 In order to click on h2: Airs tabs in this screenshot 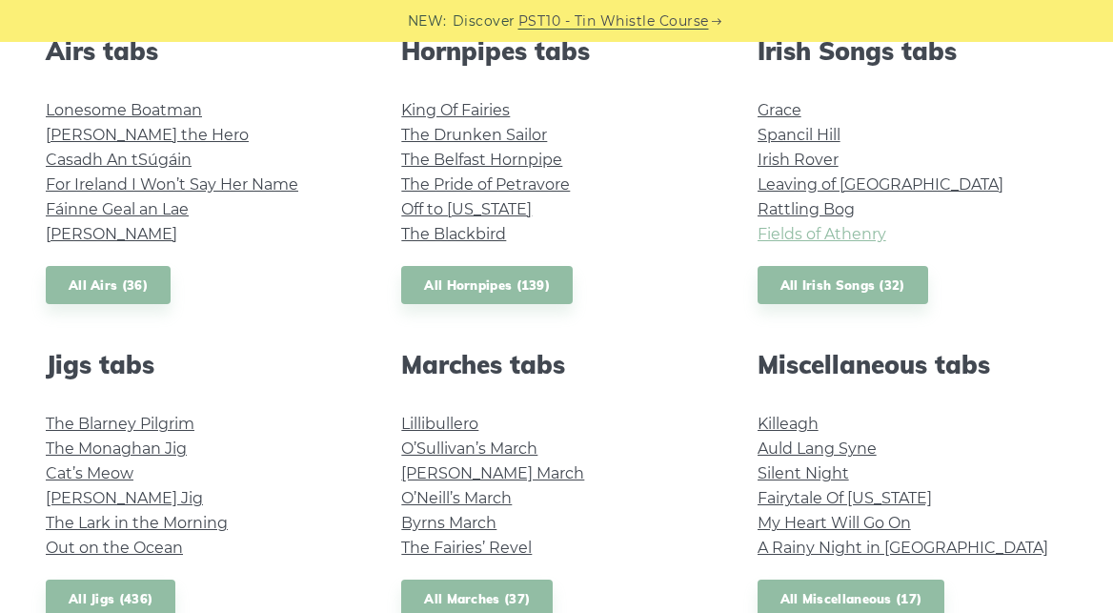, I will do `click(200, 51)`.